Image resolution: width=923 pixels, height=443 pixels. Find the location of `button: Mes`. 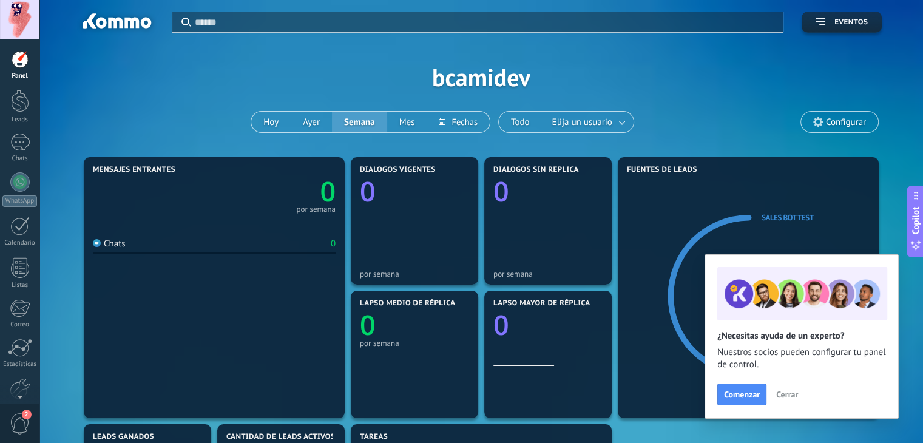

button: Mes is located at coordinates (407, 122).